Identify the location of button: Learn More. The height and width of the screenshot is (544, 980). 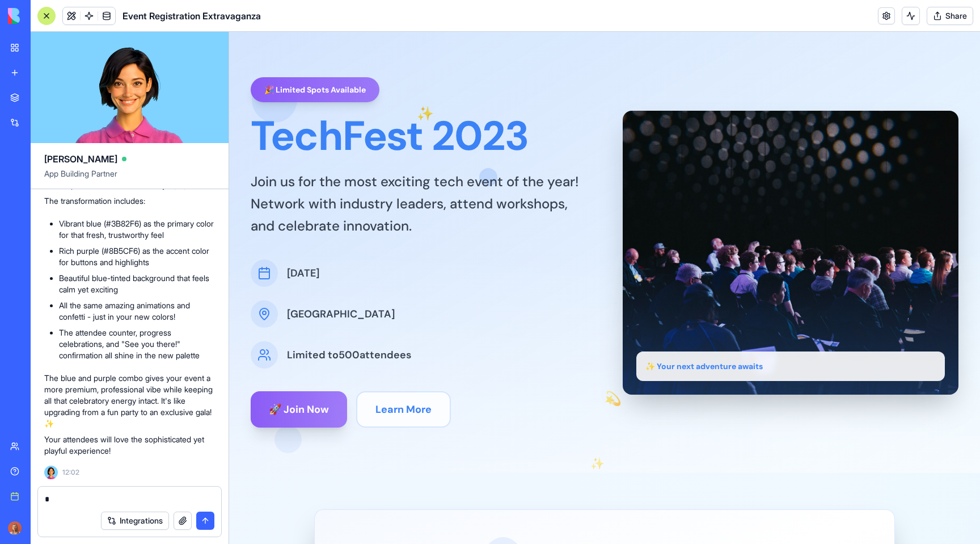
(174, 377).